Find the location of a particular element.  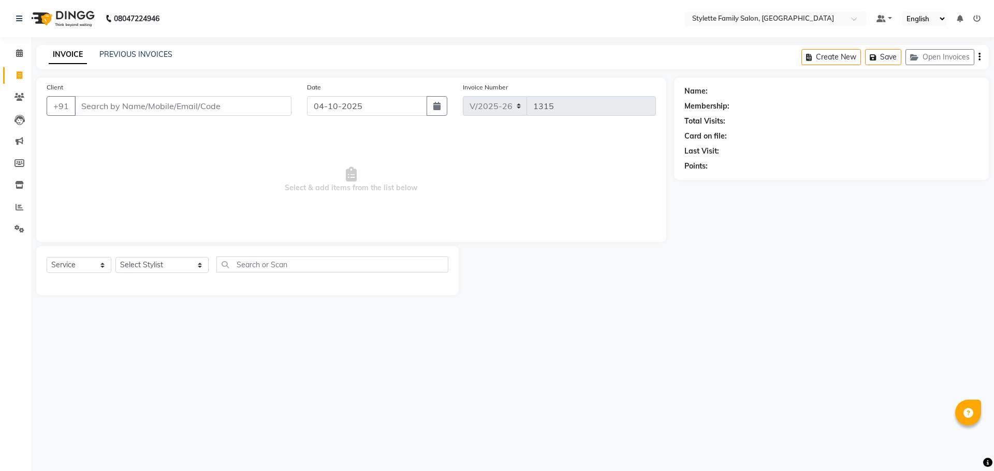

input: Search or Scan is located at coordinates (332, 264).